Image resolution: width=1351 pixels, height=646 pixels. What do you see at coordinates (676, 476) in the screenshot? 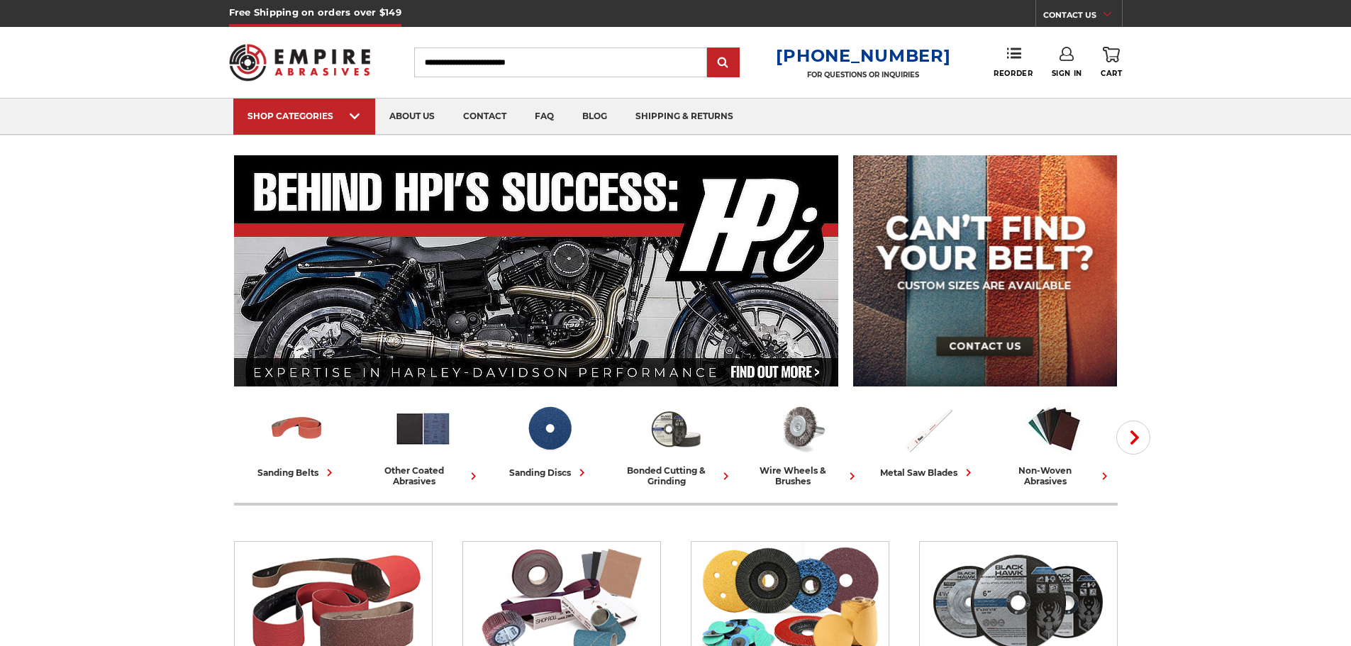
I see `div: bonded cutting & grinding` at bounding box center [676, 476].